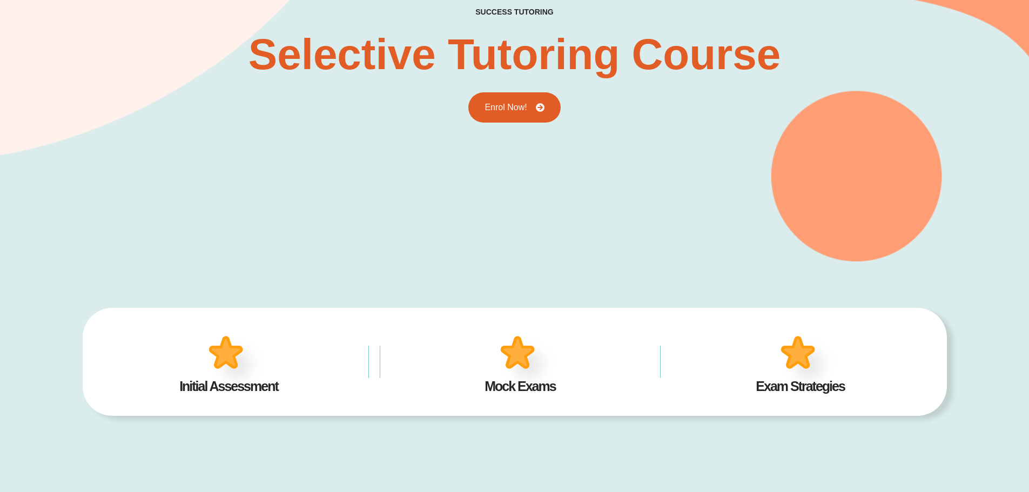  What do you see at coordinates (298, 9) in the screenshot?
I see `button: Draw` at bounding box center [298, 9].